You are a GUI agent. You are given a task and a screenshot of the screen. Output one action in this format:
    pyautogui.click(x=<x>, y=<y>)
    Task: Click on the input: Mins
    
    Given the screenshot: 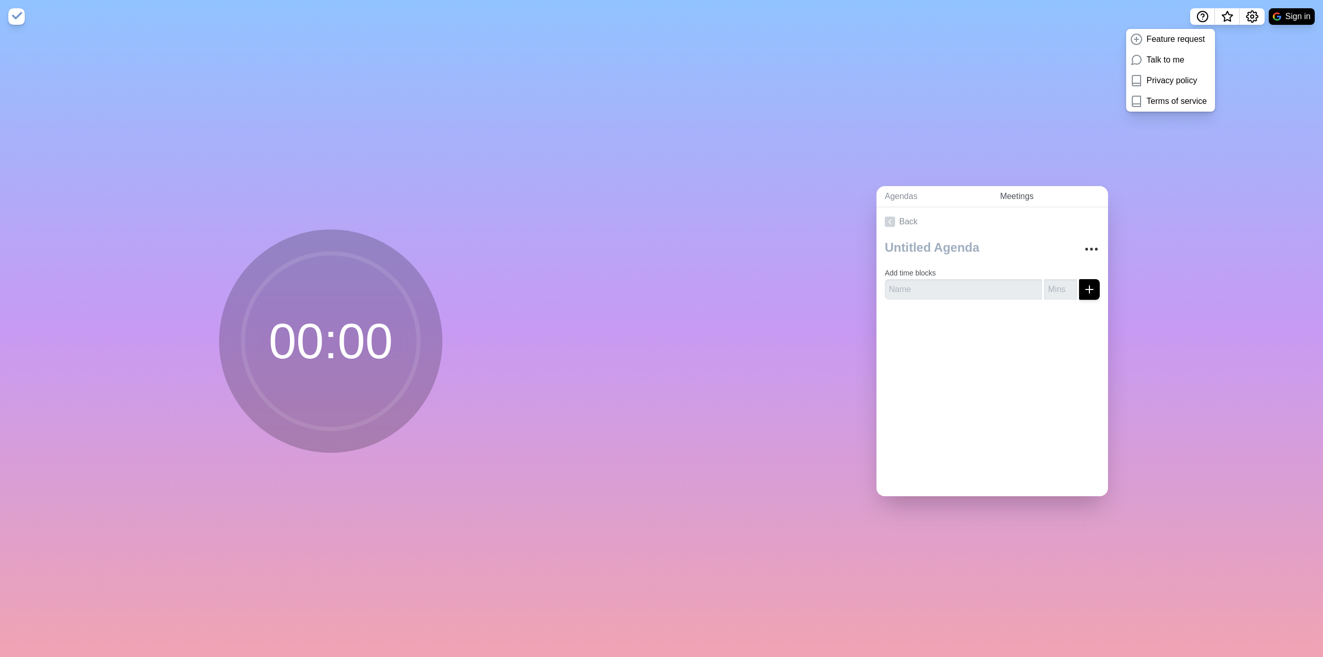 What is the action you would take?
    pyautogui.click(x=1060, y=289)
    